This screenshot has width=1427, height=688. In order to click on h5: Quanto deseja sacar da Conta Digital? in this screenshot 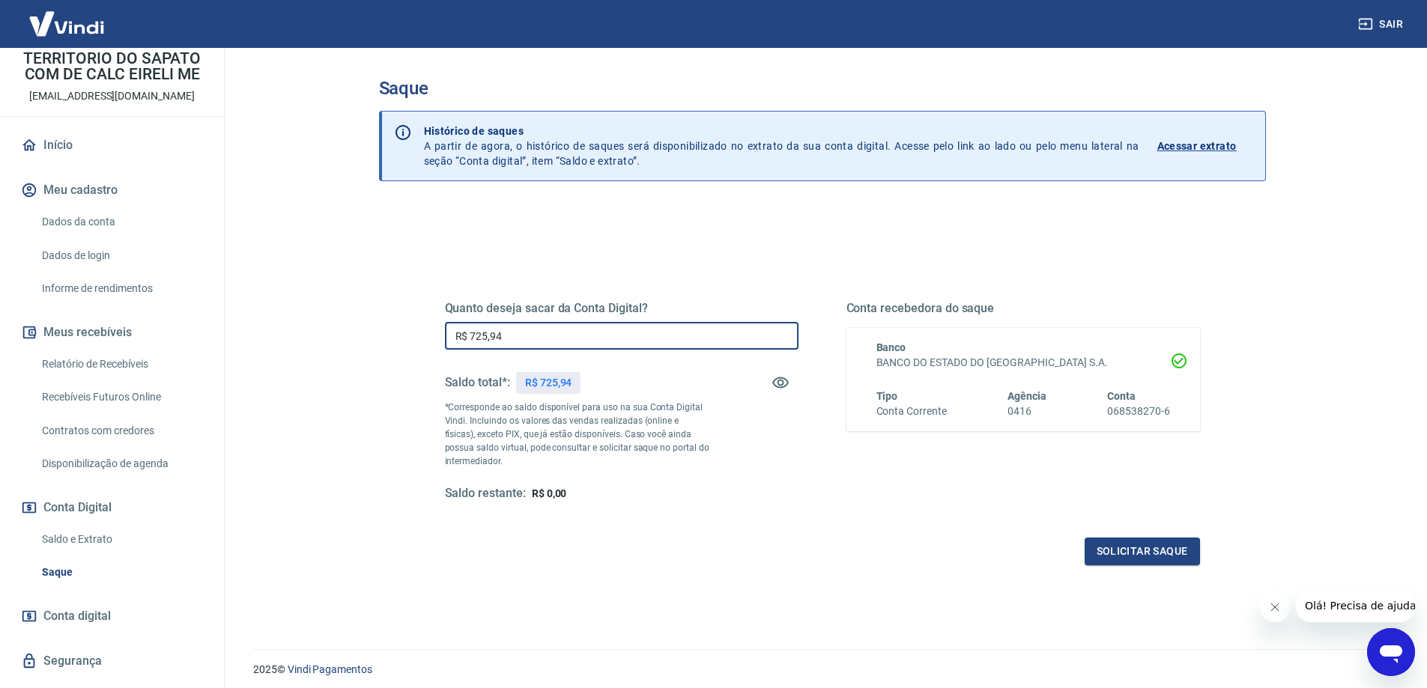, I will do `click(622, 309)`.